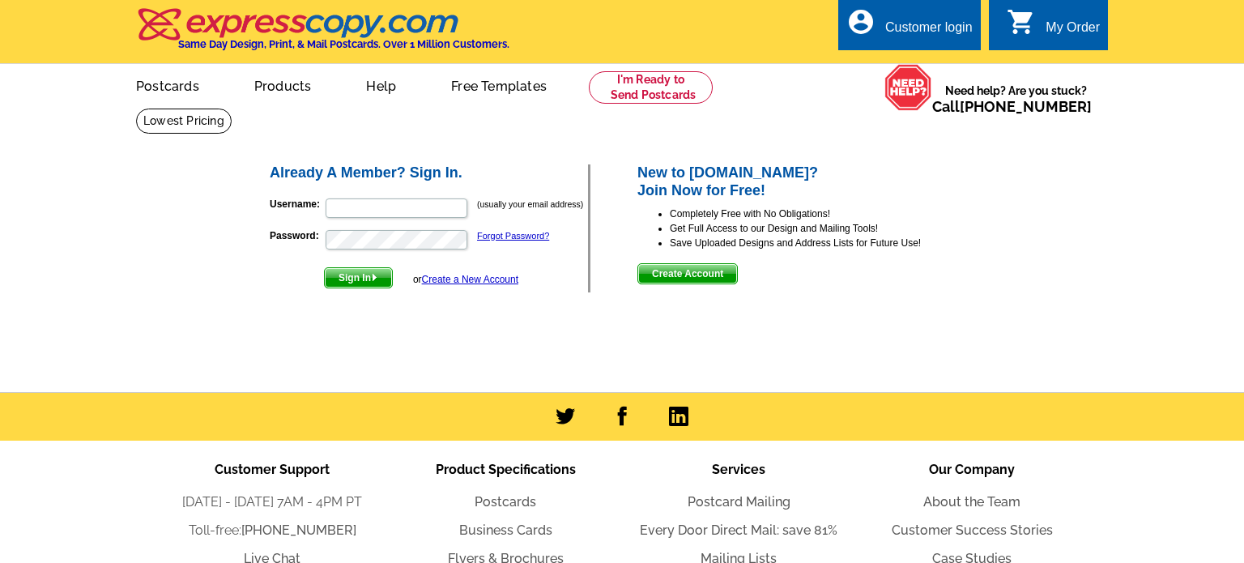 The image size is (1244, 563). I want to click on span: Product Specifications, so click(505, 469).